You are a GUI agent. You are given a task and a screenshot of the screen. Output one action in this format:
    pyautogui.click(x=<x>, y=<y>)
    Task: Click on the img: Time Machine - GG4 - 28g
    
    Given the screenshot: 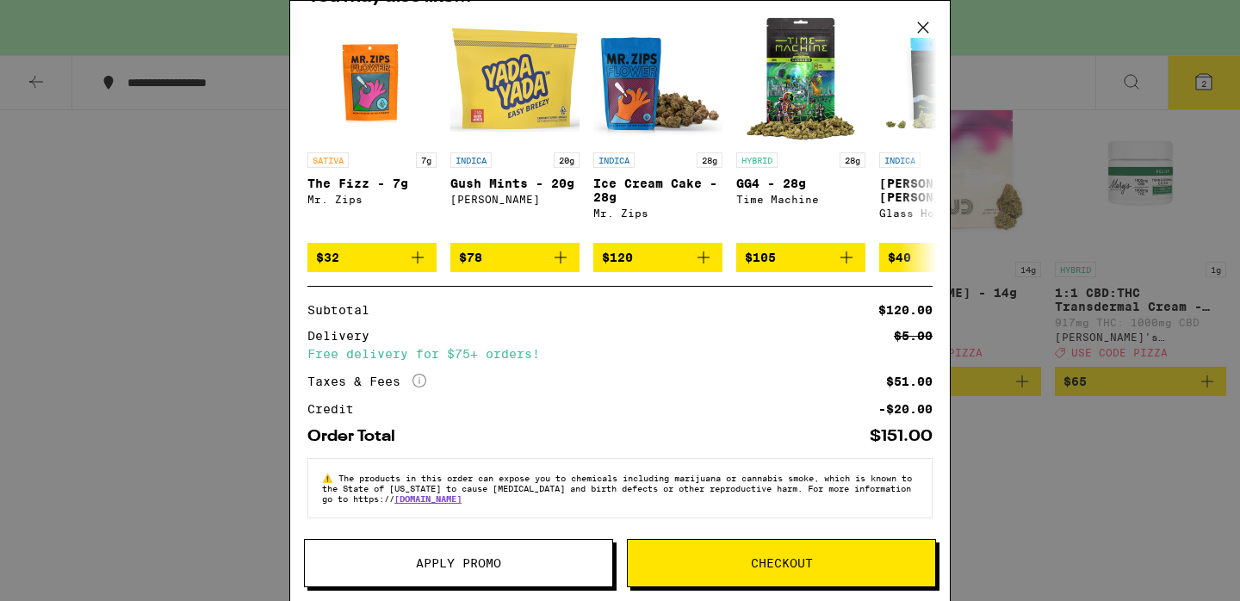 What is the action you would take?
    pyautogui.click(x=801, y=79)
    